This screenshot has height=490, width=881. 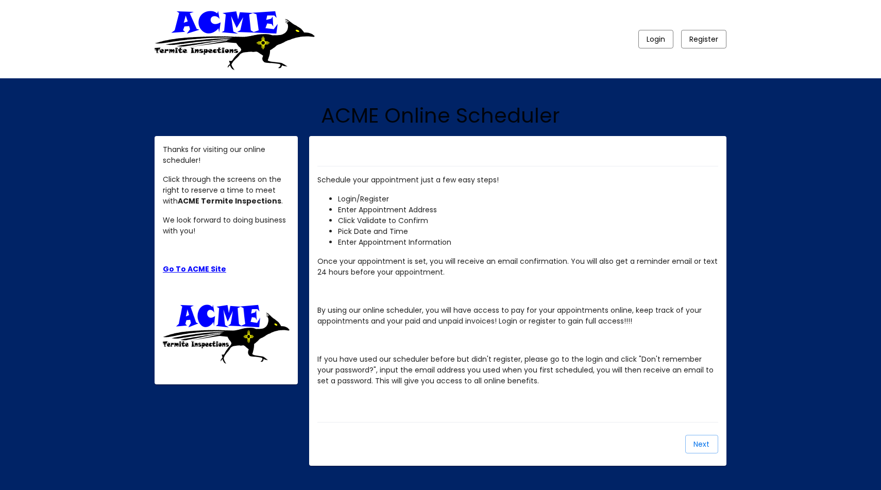 What do you see at coordinates (518, 180) in the screenshot?
I see `p: Schedule your appointment just a few easy steps!` at bounding box center [518, 180].